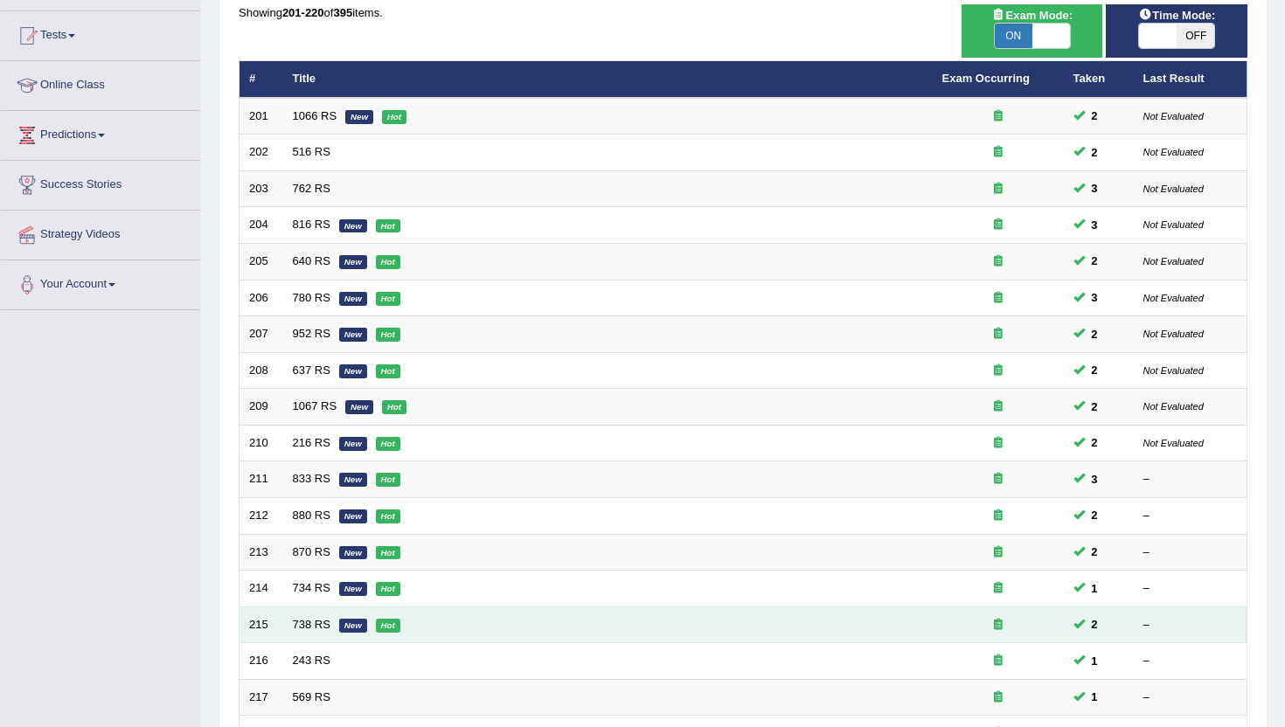 The height and width of the screenshot is (727, 1285). What do you see at coordinates (1195, 36) in the screenshot?
I see `span: OFF` at bounding box center [1195, 36].